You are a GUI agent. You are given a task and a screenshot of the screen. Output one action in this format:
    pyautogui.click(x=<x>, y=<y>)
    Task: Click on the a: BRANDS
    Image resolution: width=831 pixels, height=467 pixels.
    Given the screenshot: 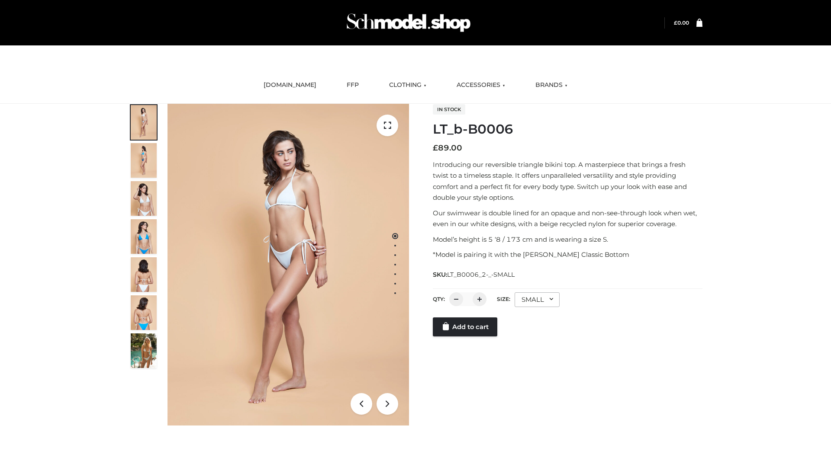 What is the action you would take?
    pyautogui.click(x=551, y=85)
    